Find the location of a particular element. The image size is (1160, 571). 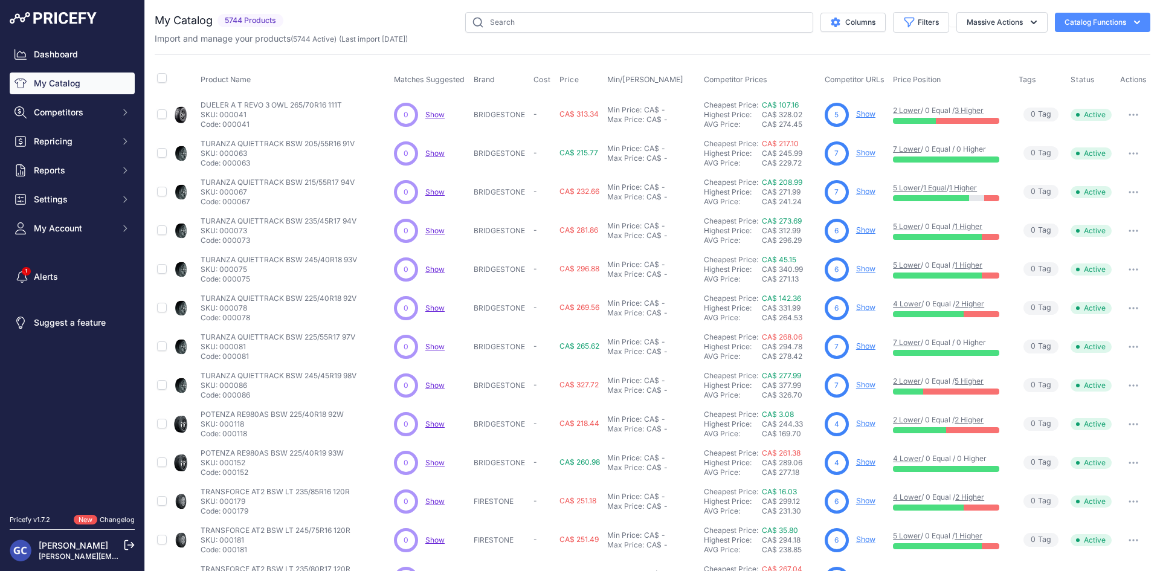

span: Actions is located at coordinates (1134, 79).